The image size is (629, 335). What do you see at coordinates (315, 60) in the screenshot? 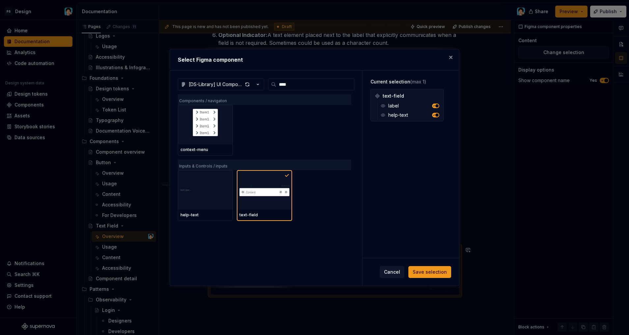
I see `h2: Select Figma component` at bounding box center [315, 60].